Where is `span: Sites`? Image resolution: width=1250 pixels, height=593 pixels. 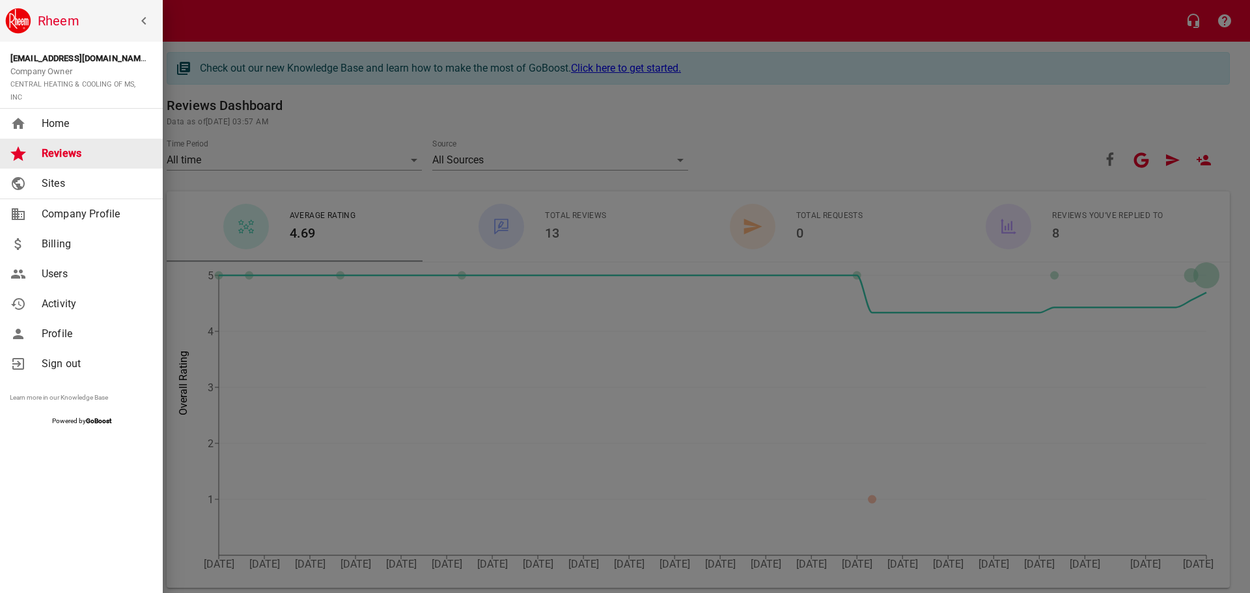 span: Sites is located at coordinates (94, 184).